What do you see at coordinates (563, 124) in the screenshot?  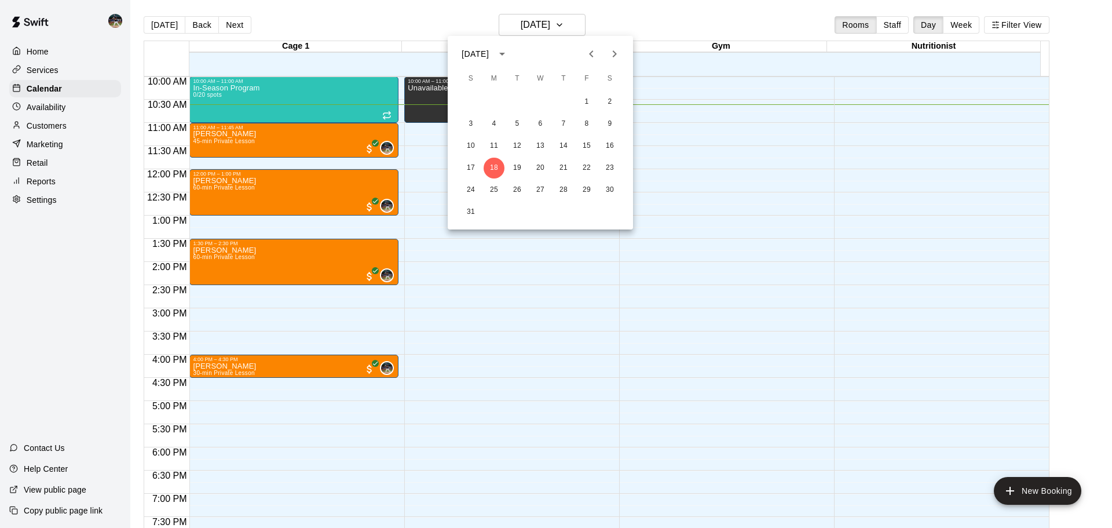 I see `button: 7` at bounding box center [563, 124].